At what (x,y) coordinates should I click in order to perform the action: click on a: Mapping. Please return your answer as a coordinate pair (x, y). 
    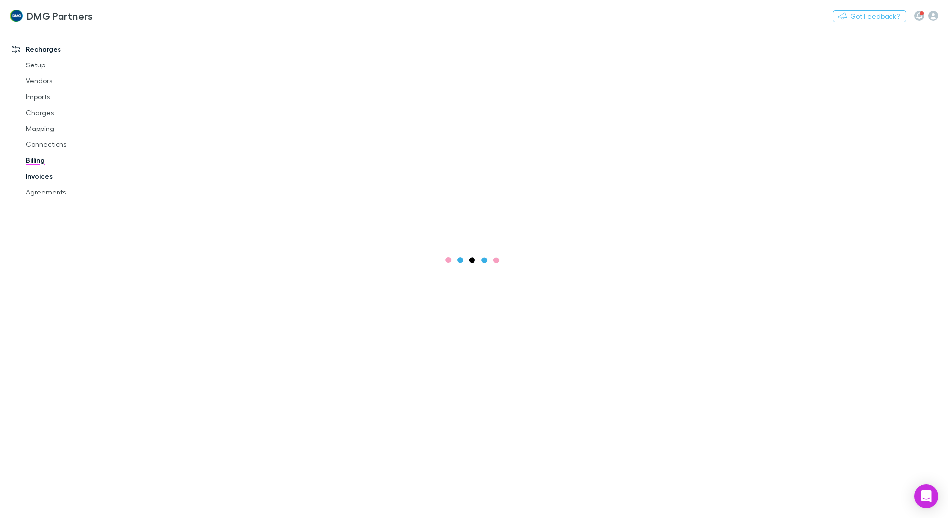
    Looking at the image, I should click on (75, 128).